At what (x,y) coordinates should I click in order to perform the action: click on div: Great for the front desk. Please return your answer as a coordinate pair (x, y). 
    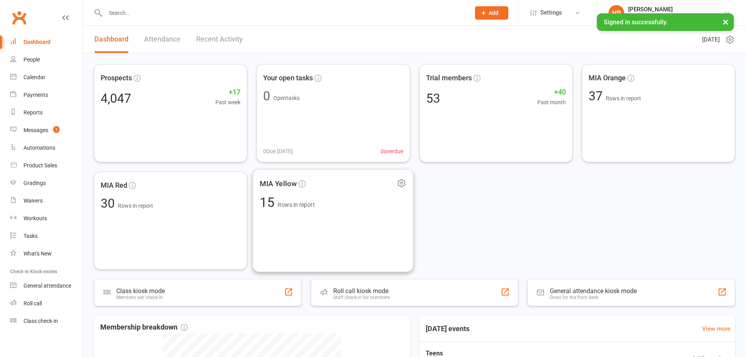
    Looking at the image, I should click on (593, 297).